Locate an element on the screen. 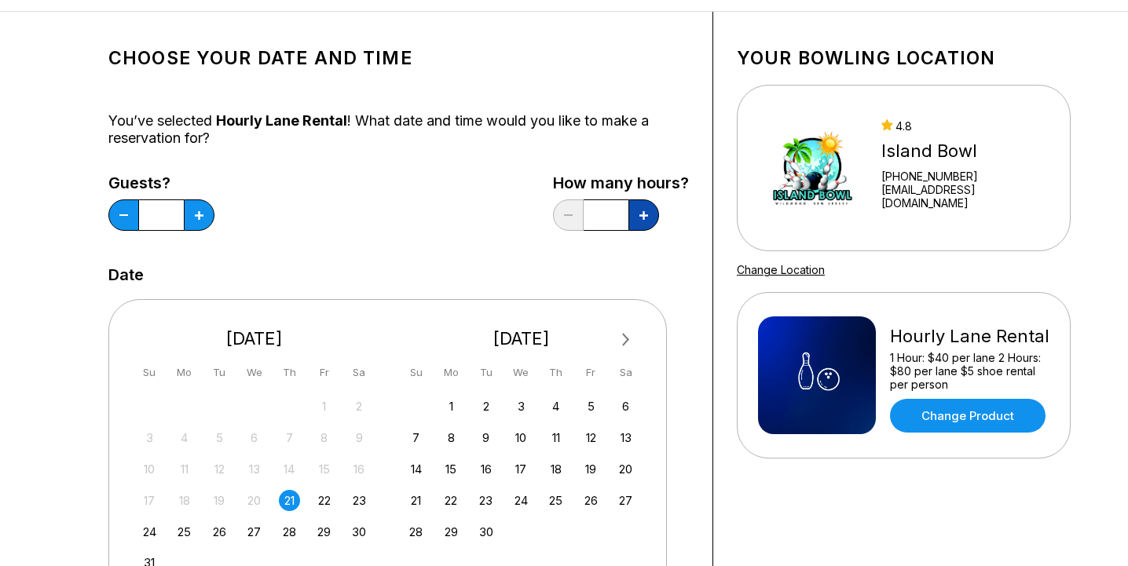  div: Not available Sunday, August 10th, 2025 is located at coordinates (149, 469).